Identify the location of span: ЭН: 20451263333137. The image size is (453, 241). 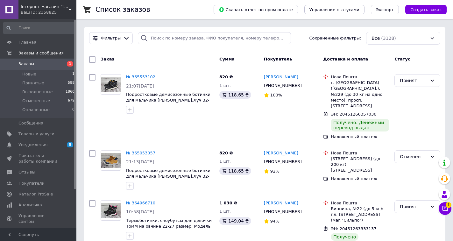
(353, 229).